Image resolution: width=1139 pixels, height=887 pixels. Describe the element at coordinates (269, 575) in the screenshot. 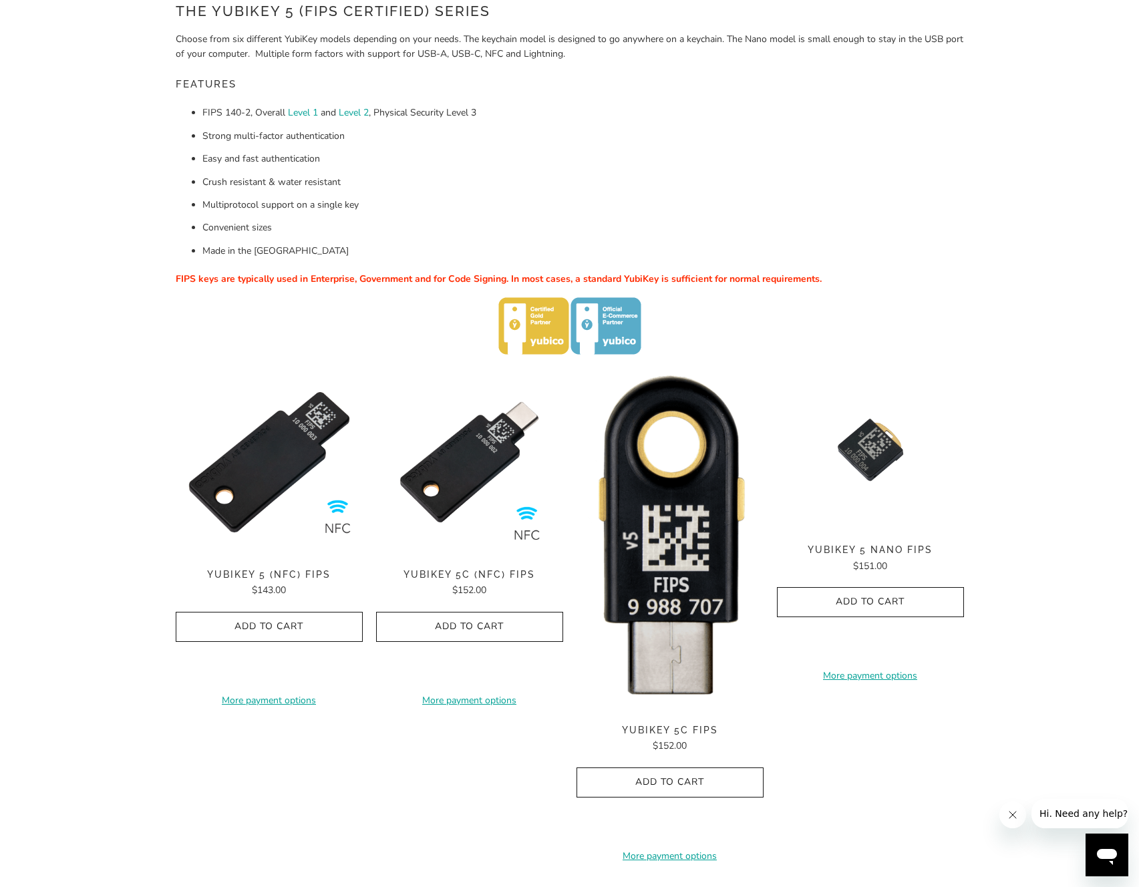

I see `span: YubiKey 5 (NFC) FIPS` at that location.